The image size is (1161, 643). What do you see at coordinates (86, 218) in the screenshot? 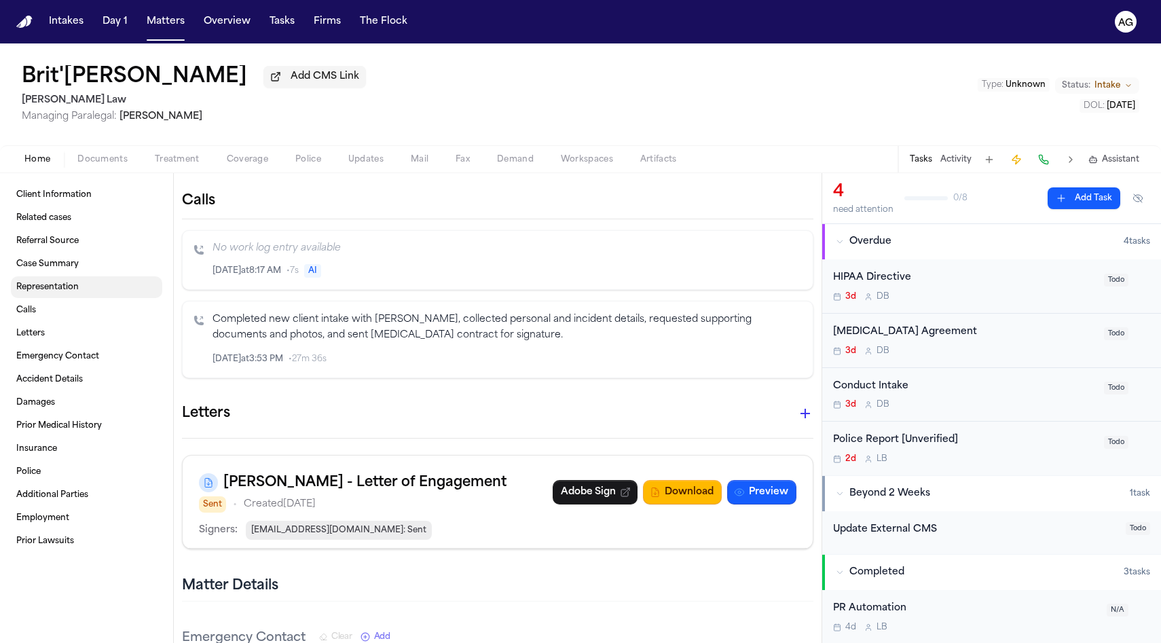
I see `a: Related cases` at bounding box center [86, 218].